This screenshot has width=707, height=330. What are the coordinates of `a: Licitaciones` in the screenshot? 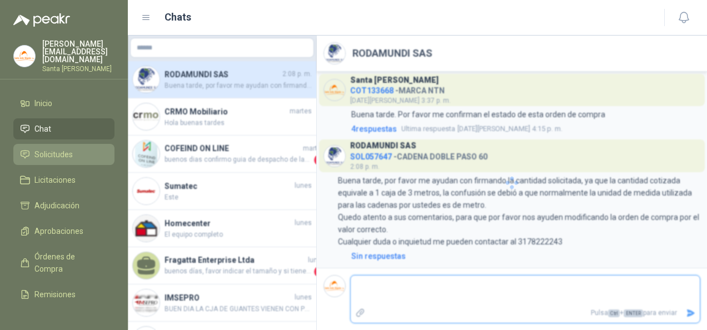 It's located at (64, 180).